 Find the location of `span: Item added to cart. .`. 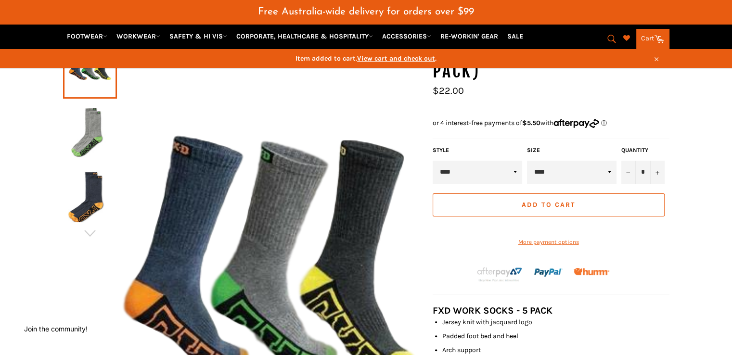

span: Item added to cart. . is located at coordinates (366, 58).